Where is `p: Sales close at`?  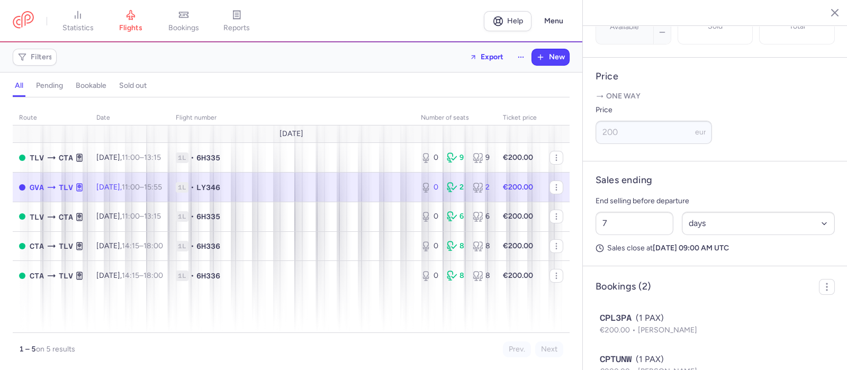 p: Sales close at is located at coordinates (715, 248).